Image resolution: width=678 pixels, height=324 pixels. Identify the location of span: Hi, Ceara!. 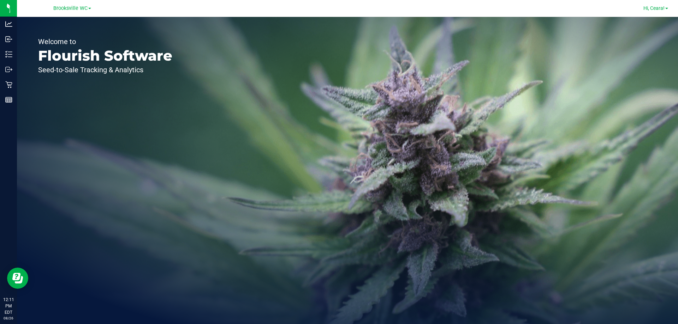
(654, 8).